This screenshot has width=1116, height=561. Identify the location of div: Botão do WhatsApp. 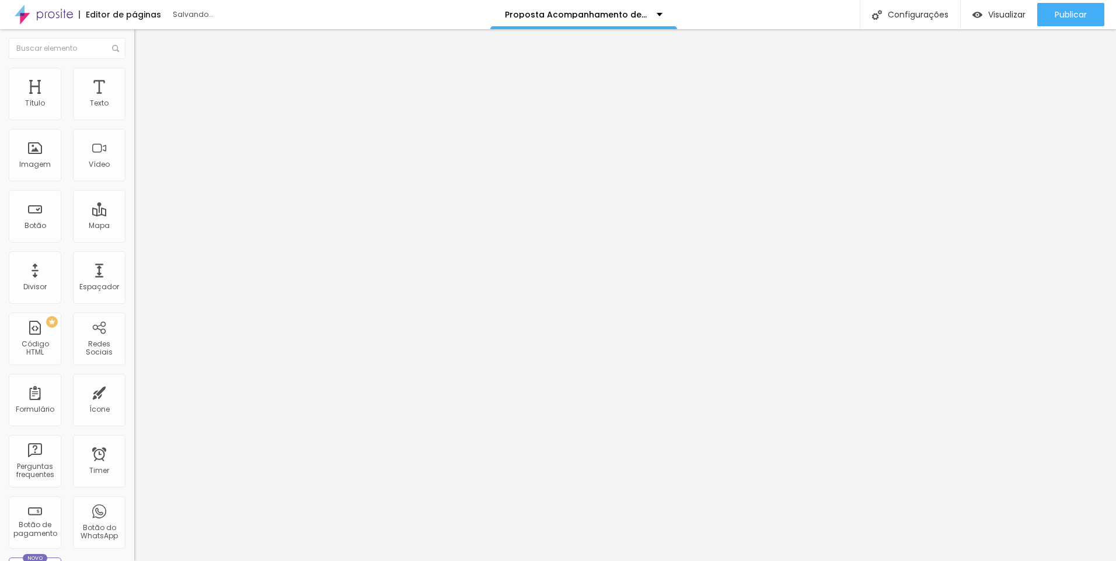
(99, 532).